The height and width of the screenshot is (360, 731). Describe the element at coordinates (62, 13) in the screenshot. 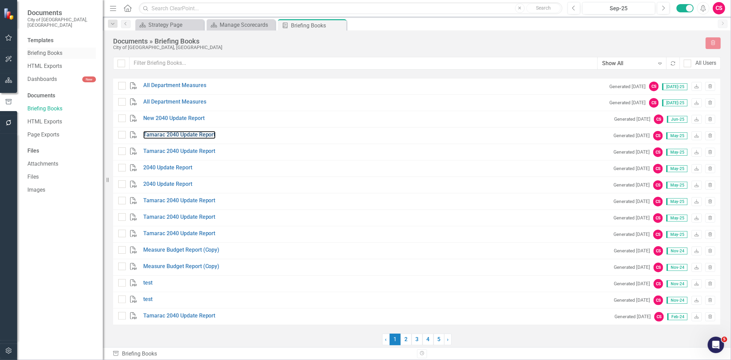

I see `span: Documents` at that location.